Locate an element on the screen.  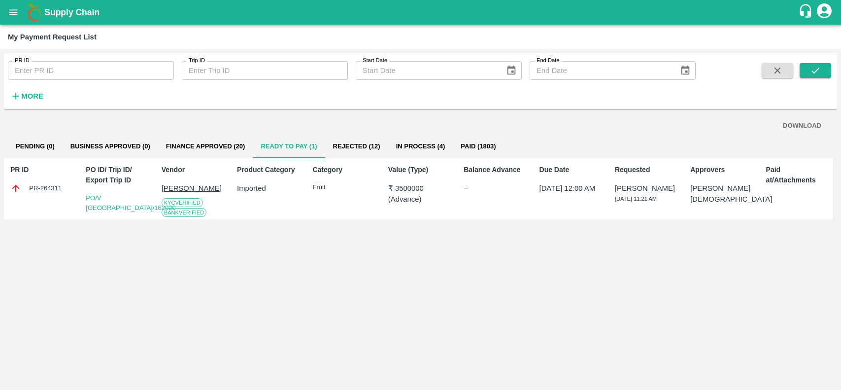
span: KYC Verified is located at coordinates (182, 203).